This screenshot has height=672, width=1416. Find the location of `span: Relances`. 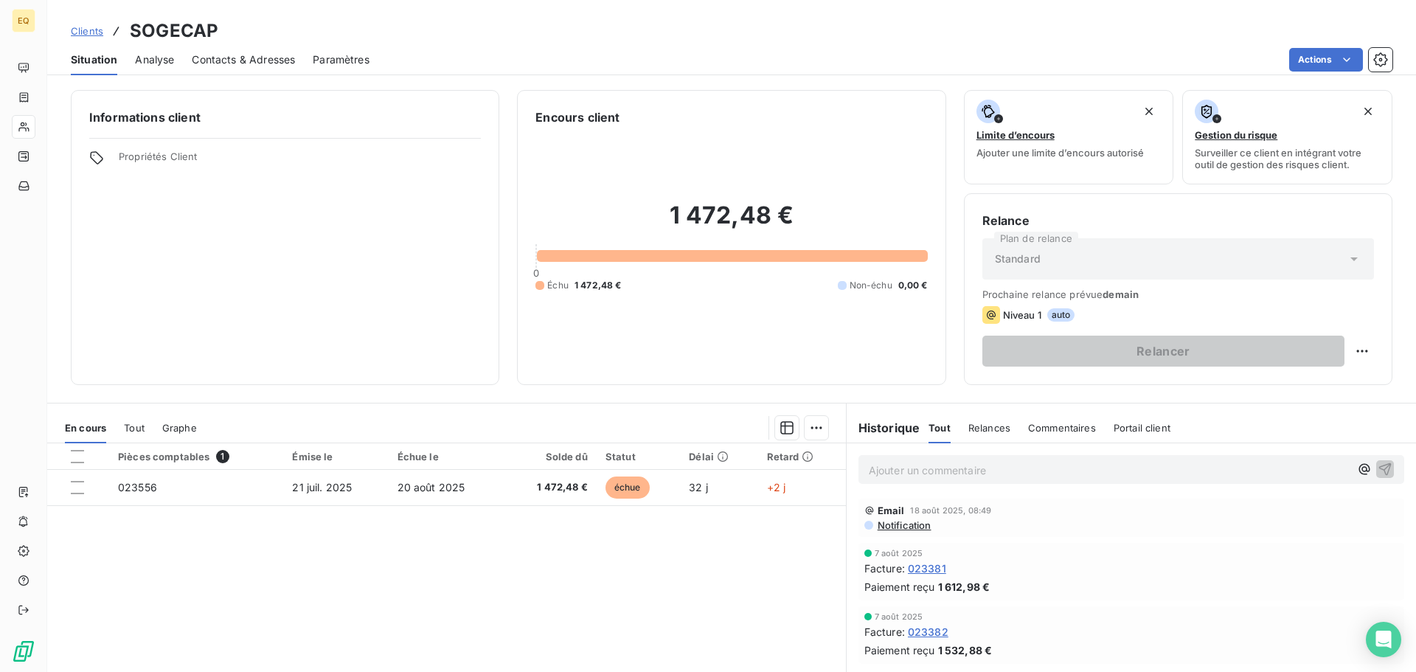

span: Relances is located at coordinates (989, 428).